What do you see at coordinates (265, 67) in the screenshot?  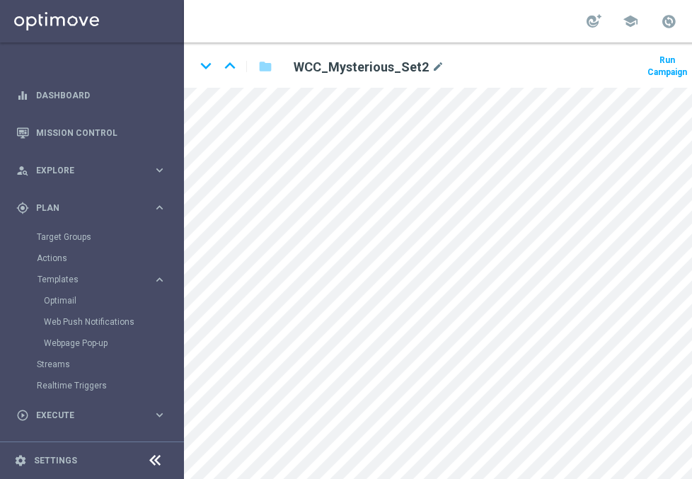 I see `i: folder` at bounding box center [265, 67].